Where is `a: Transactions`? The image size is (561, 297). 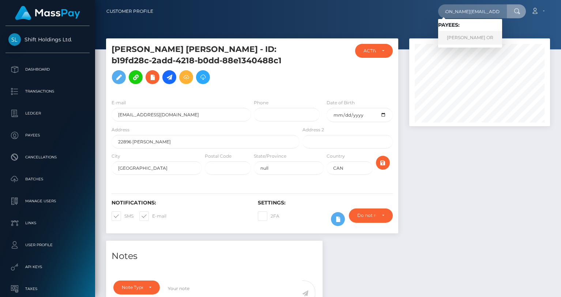
a: Transactions is located at coordinates (48, 91).